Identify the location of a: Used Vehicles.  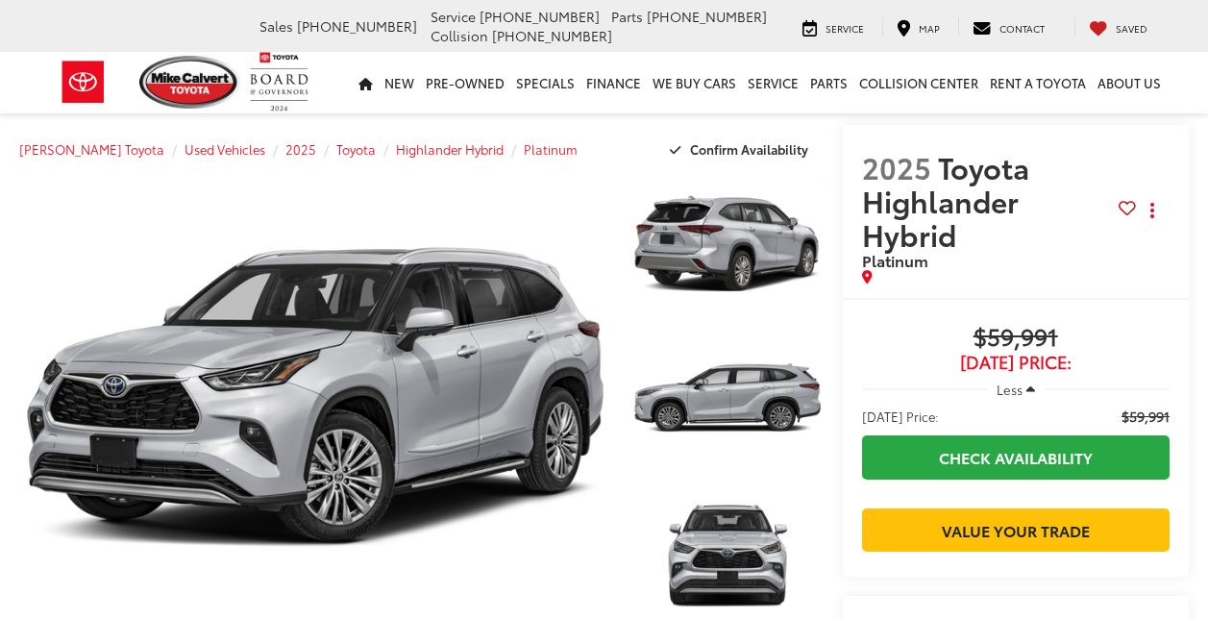
(225, 149).